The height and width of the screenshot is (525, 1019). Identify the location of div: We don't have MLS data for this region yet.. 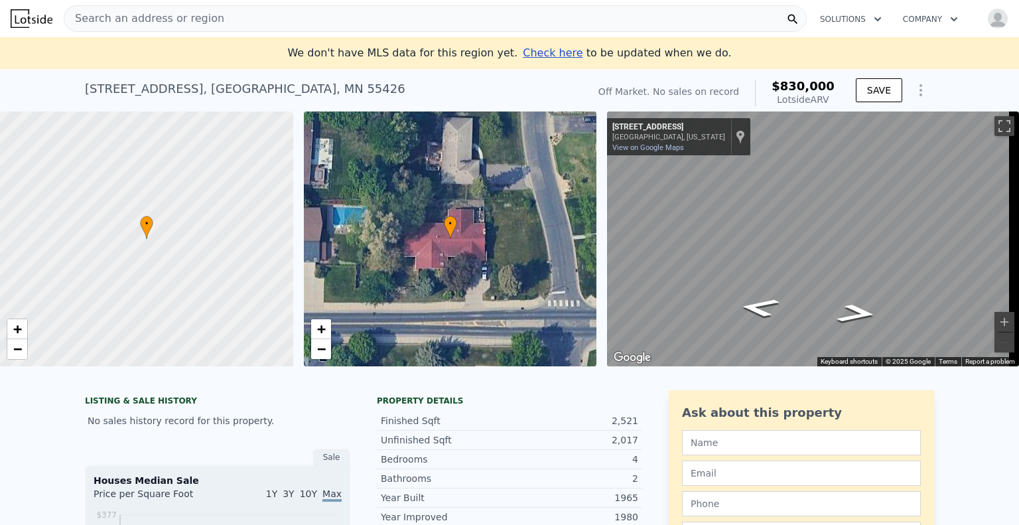
(509, 53).